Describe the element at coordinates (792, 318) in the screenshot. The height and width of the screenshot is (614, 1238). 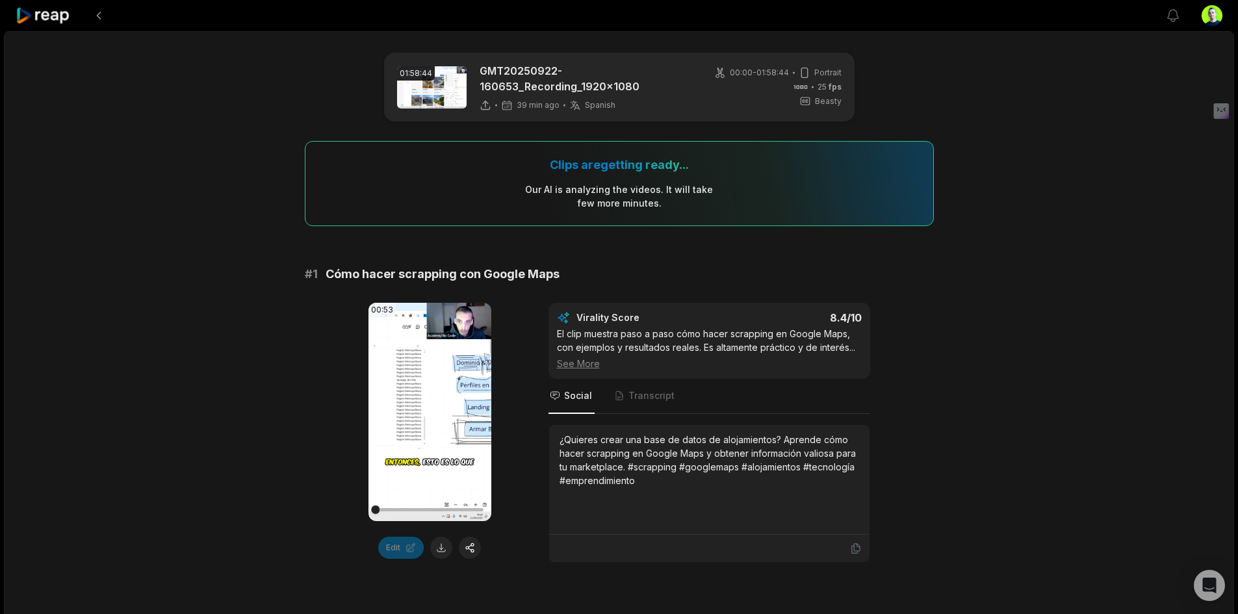
I see `div: 8.4 /10` at that location.